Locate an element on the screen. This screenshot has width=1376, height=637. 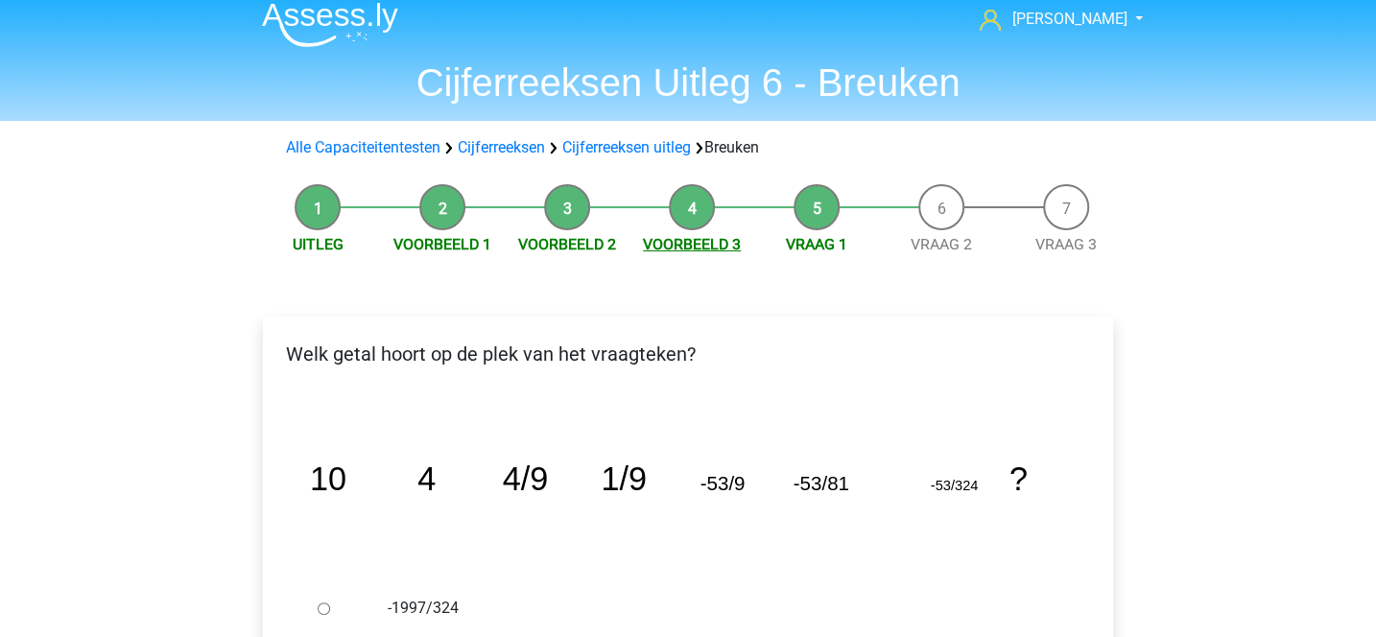
p: Welk getal hoort op de plek van het vraagteken? is located at coordinates (688, 354).